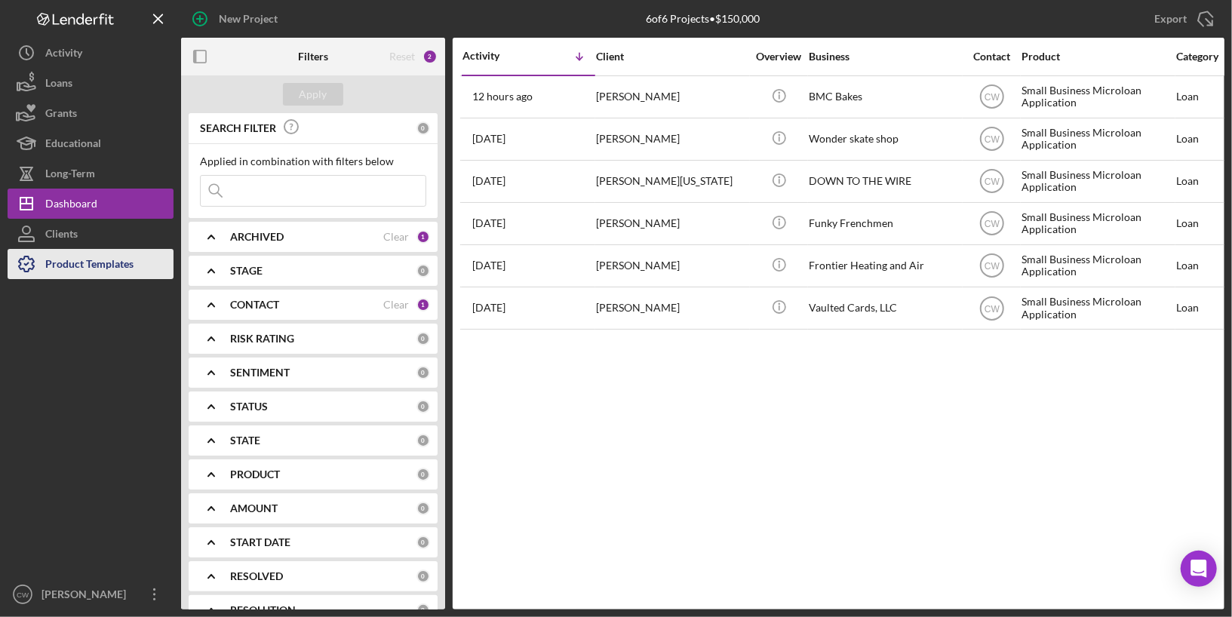  What do you see at coordinates (489, 266) in the screenshot?
I see `time: 2025-07-30 20:33` at bounding box center [489, 266].